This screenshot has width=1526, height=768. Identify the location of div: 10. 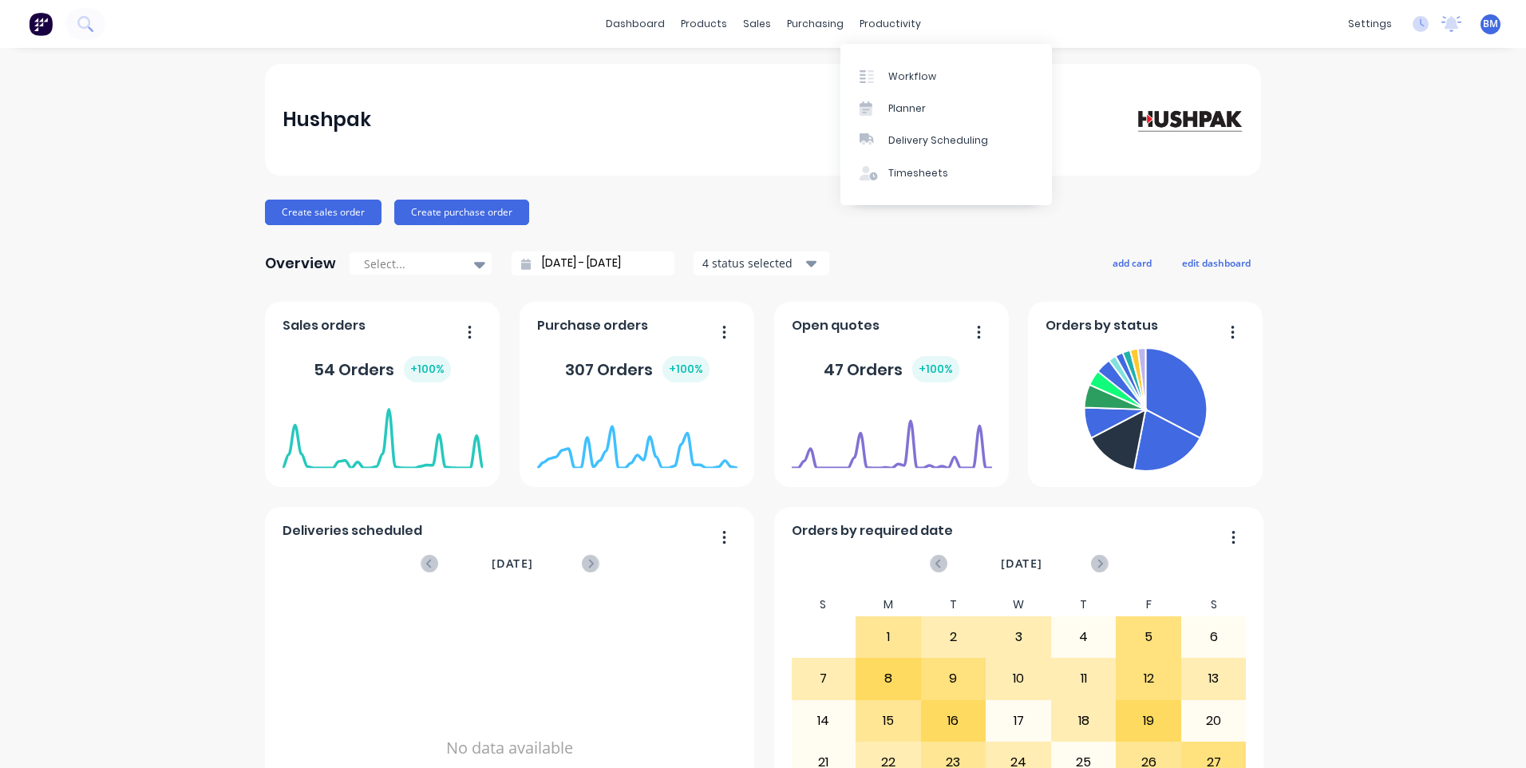
(1018, 678).